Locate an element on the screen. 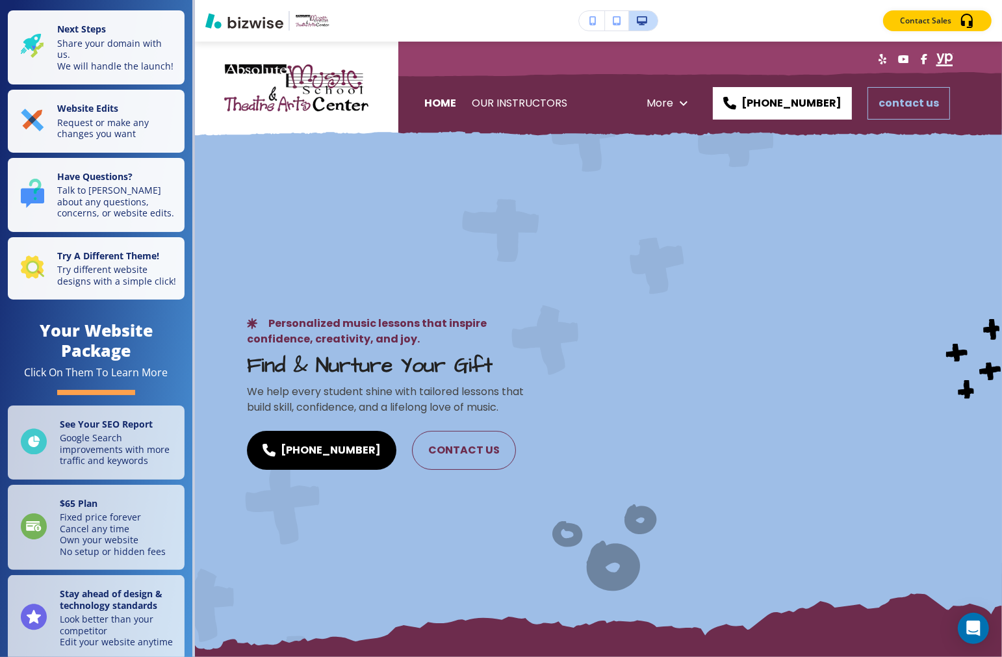  p: Share your domain with us. We will handle the launch! is located at coordinates (117, 55).